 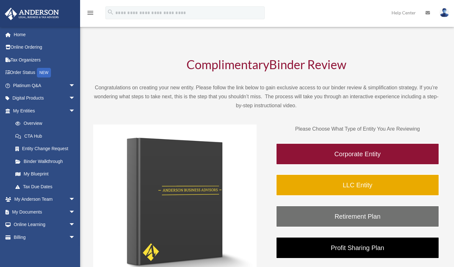 I want to click on img: User Pic, so click(x=444, y=12).